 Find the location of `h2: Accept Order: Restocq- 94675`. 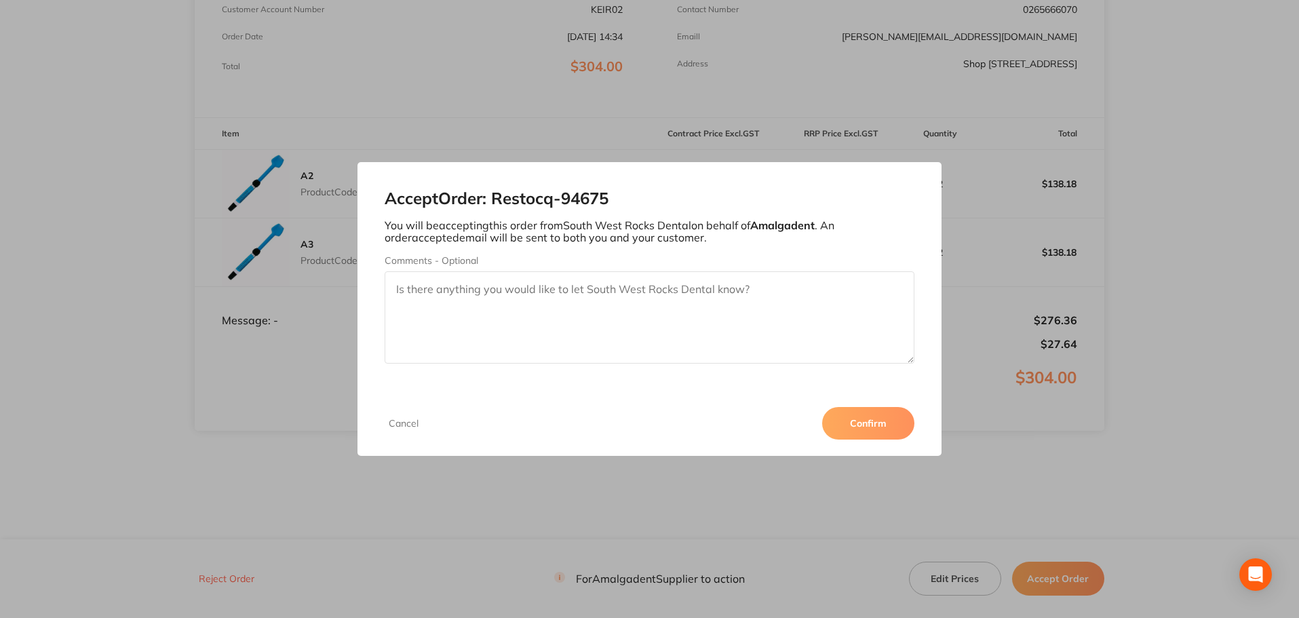

h2: Accept Order: Restocq- 94675 is located at coordinates (650, 199).